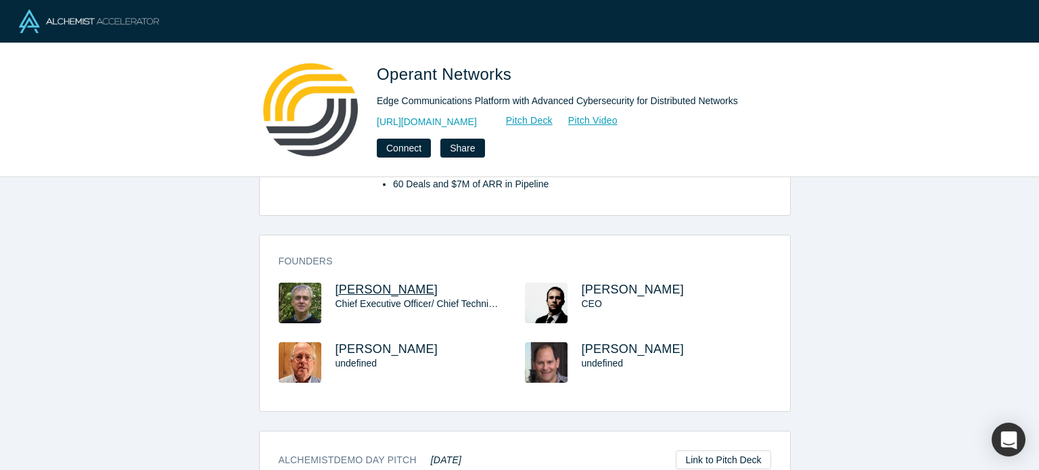  What do you see at coordinates (546, 363) in the screenshot?
I see `img: Dave Bass's Profile Image` at bounding box center [546, 363].